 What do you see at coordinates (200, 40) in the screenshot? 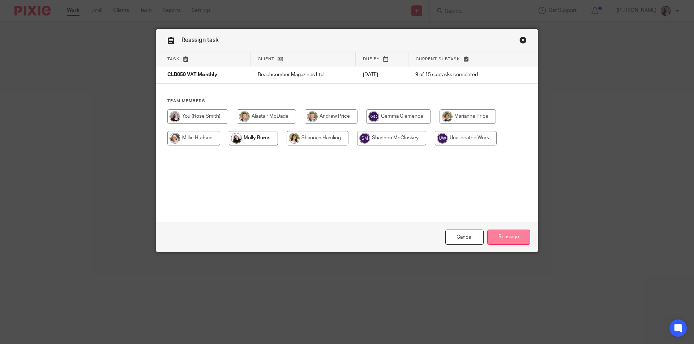
I see `span: Reassign task` at bounding box center [200, 40].